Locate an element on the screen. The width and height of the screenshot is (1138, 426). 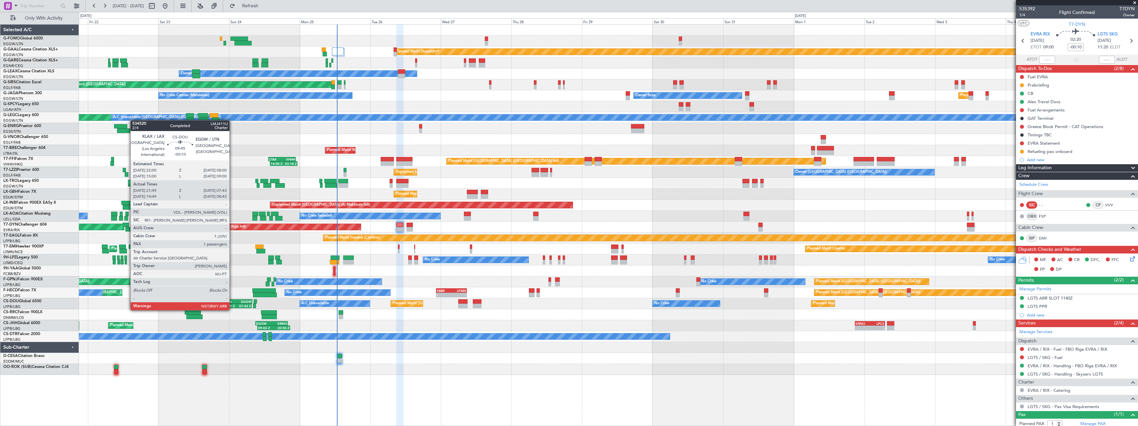
a: CS-DTRFalcon 2000 is located at coordinates (22, 334).